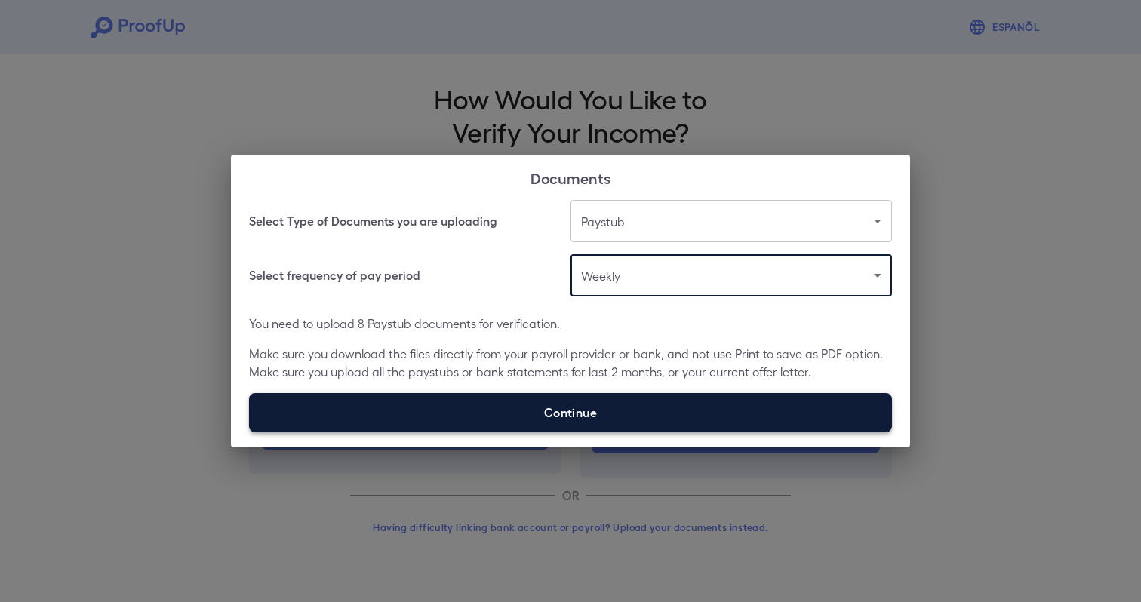 The width and height of the screenshot is (1141, 602). Describe the element at coordinates (571, 413) in the screenshot. I see `label: Continue` at that location.